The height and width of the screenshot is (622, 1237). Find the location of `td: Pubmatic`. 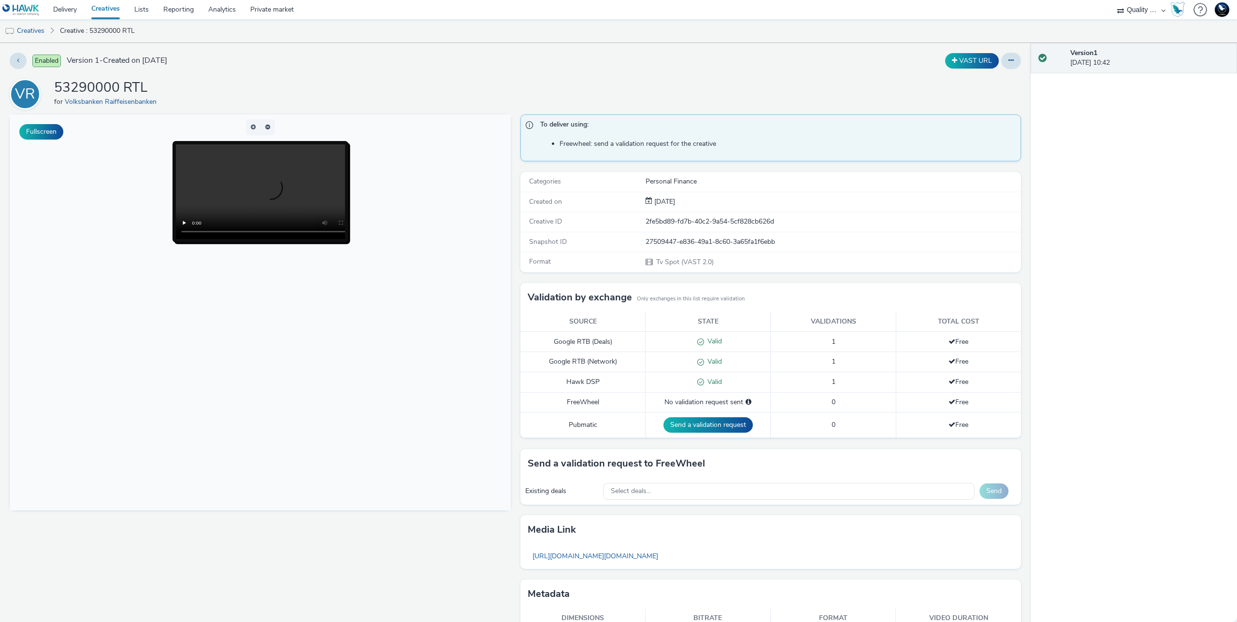

td: Pubmatic is located at coordinates (583, 425).